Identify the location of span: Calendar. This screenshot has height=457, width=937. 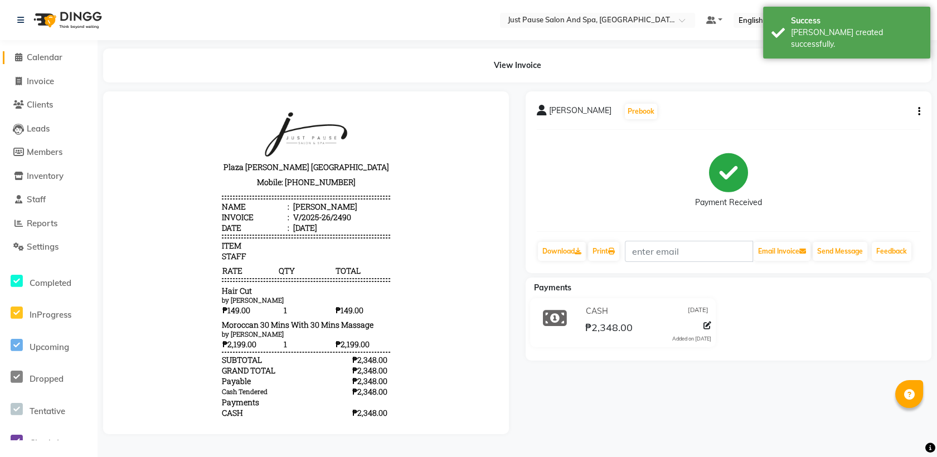
(45, 57).